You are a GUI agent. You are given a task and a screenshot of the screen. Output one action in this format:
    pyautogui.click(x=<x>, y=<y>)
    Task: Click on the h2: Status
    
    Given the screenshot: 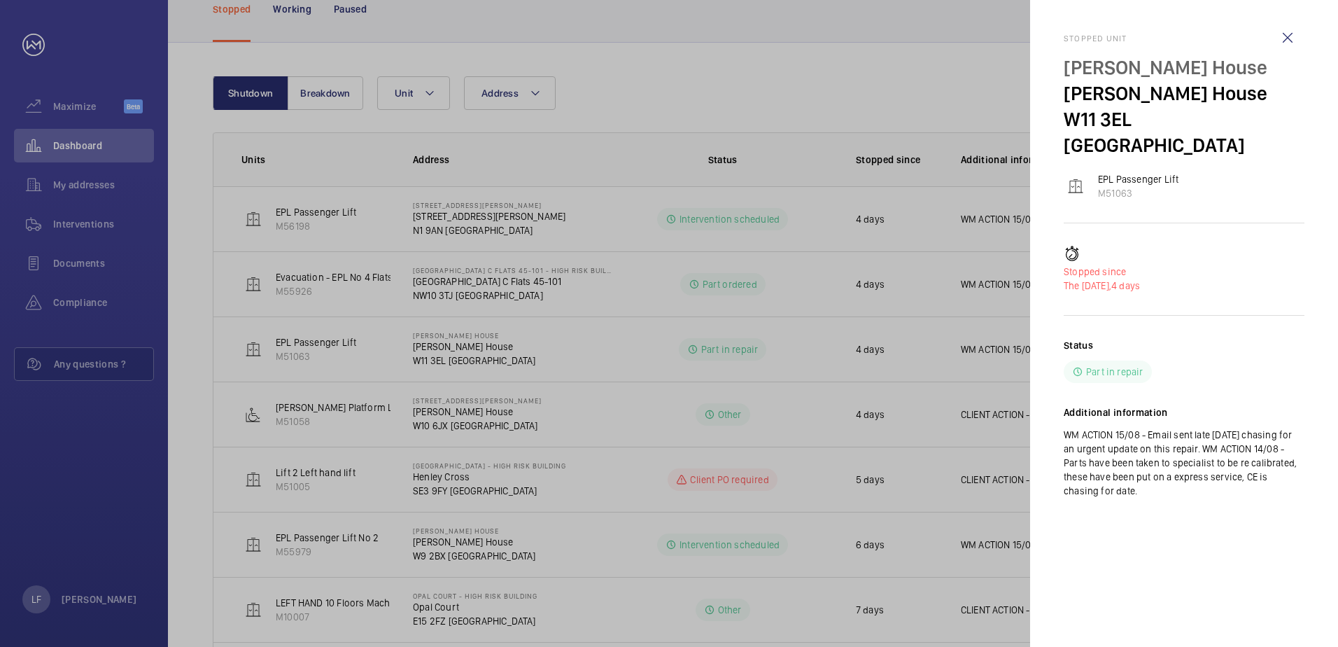 What is the action you would take?
    pyautogui.click(x=1078, y=345)
    